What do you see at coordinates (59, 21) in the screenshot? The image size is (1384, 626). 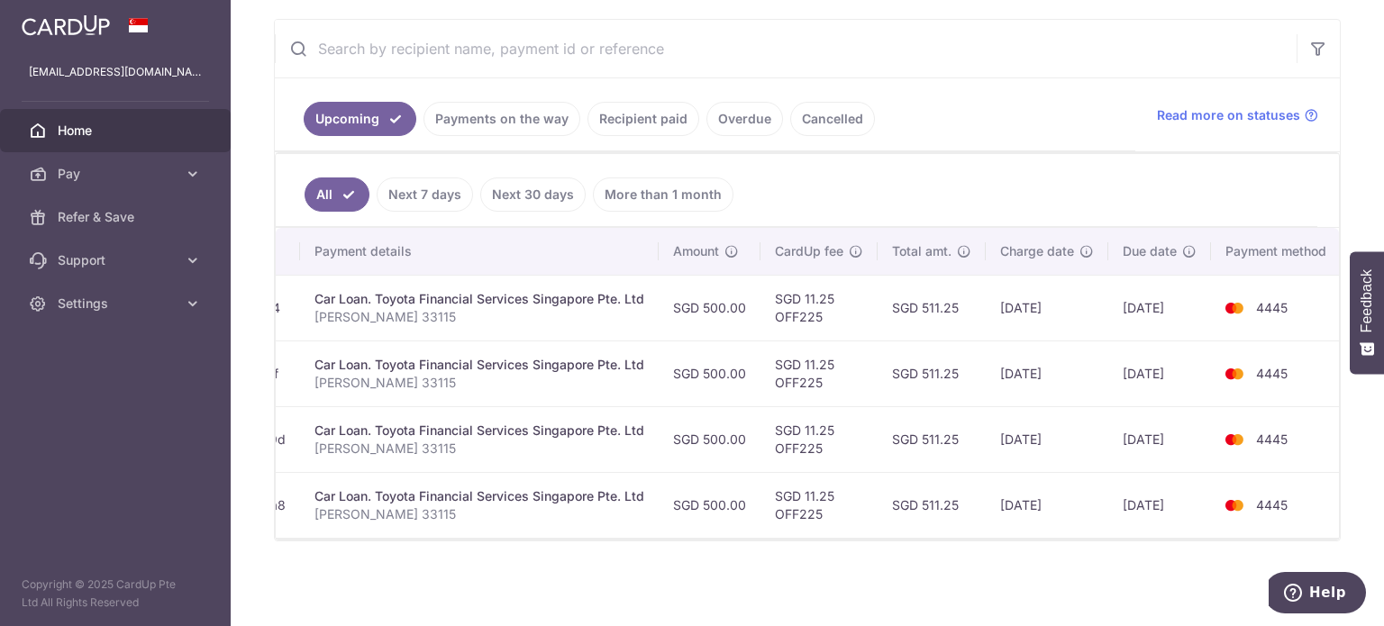 I see `span: Help` at bounding box center [59, 21].